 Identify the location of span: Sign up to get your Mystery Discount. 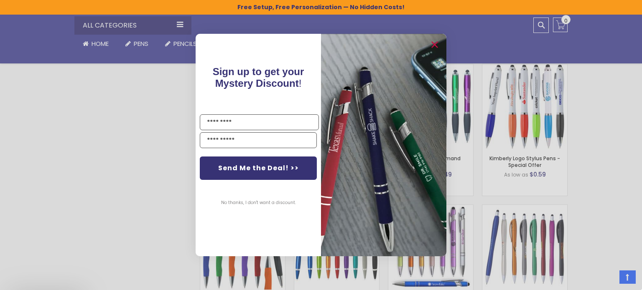
(258, 77).